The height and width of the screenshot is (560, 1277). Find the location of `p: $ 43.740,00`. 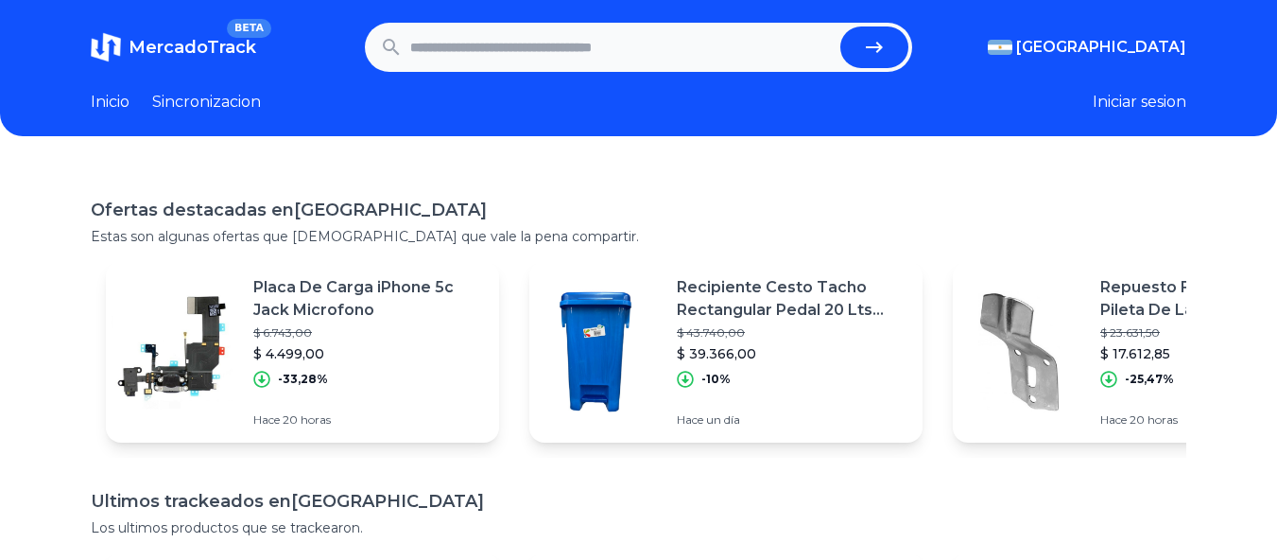

p: $ 43.740,00 is located at coordinates (792, 333).